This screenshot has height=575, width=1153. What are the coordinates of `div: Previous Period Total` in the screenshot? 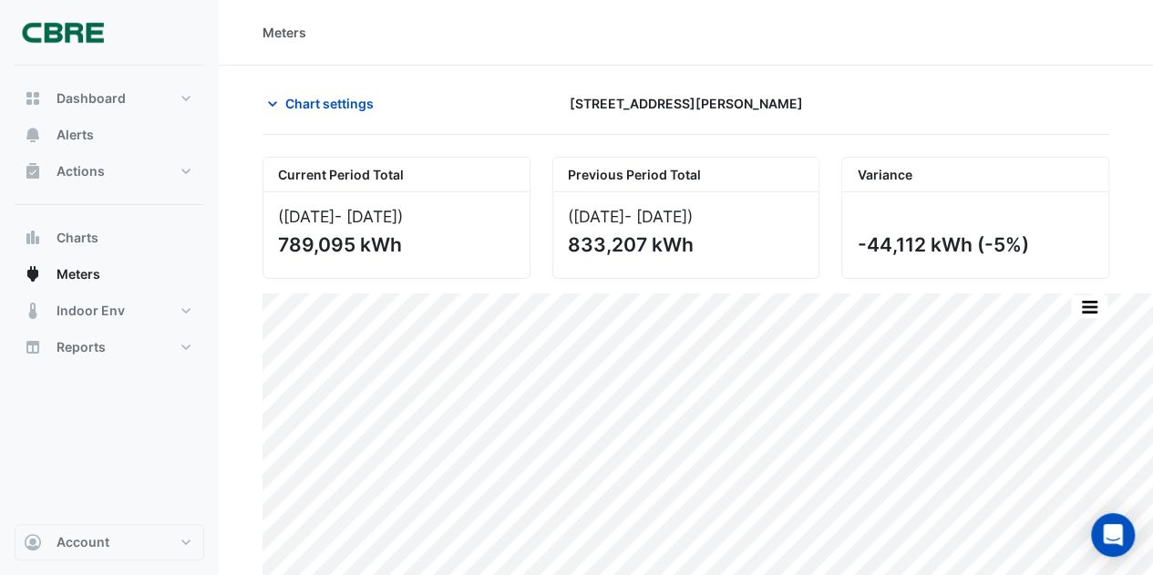 It's located at (686, 175).